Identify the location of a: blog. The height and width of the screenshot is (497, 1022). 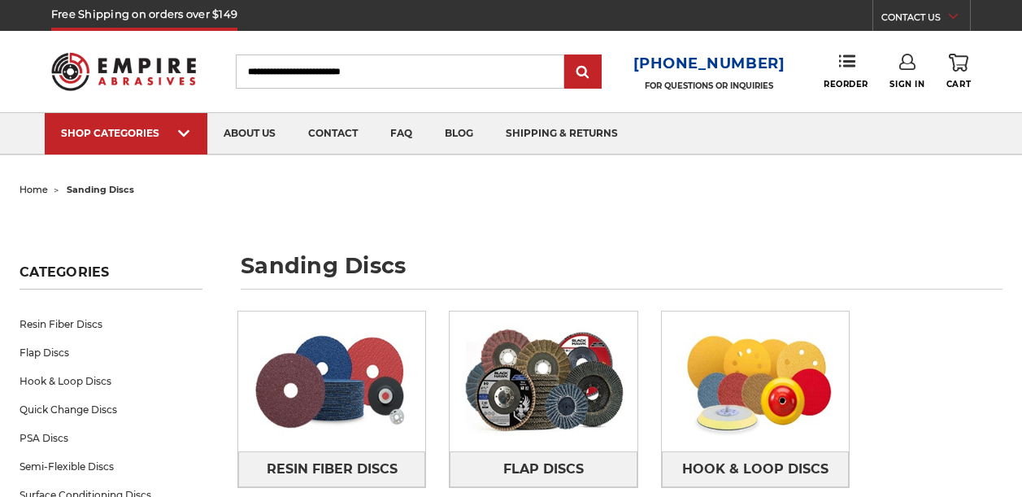
(459, 133).